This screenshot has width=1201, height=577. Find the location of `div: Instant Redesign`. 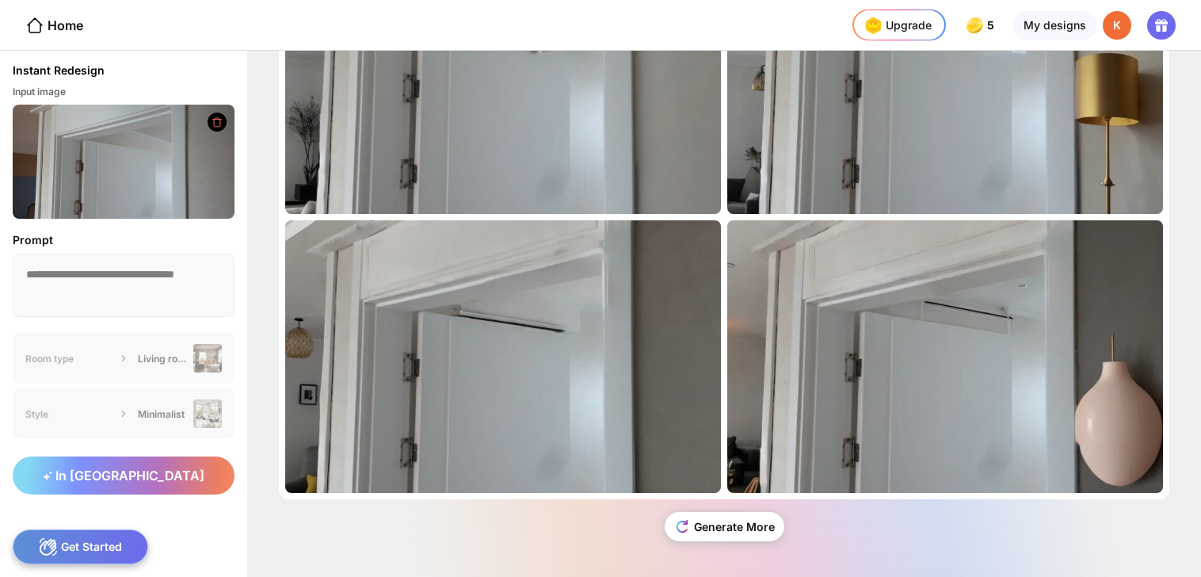

div: Instant Redesign is located at coordinates (59, 71).